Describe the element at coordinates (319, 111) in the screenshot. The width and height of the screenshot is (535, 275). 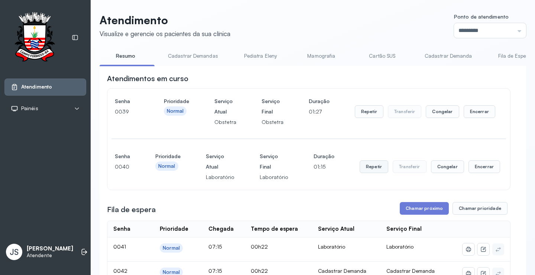
I see `p: 01:27` at that location.